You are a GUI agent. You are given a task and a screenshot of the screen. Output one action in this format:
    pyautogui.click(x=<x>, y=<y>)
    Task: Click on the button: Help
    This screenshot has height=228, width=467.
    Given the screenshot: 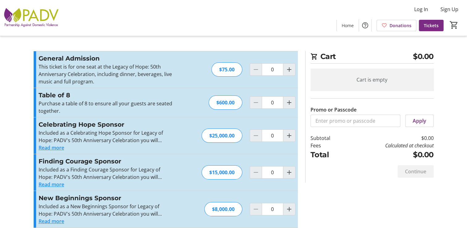 What is the action you would take?
    pyautogui.click(x=365, y=25)
    